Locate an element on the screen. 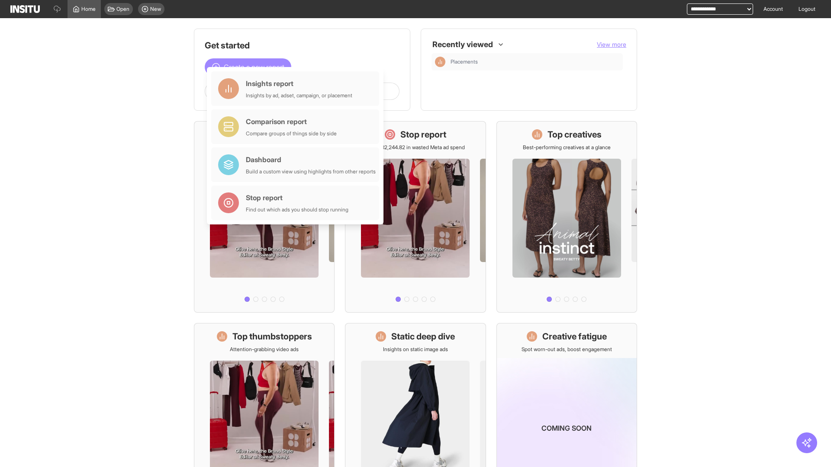 This screenshot has height=467, width=831. h1: Get started is located at coordinates (302, 45).